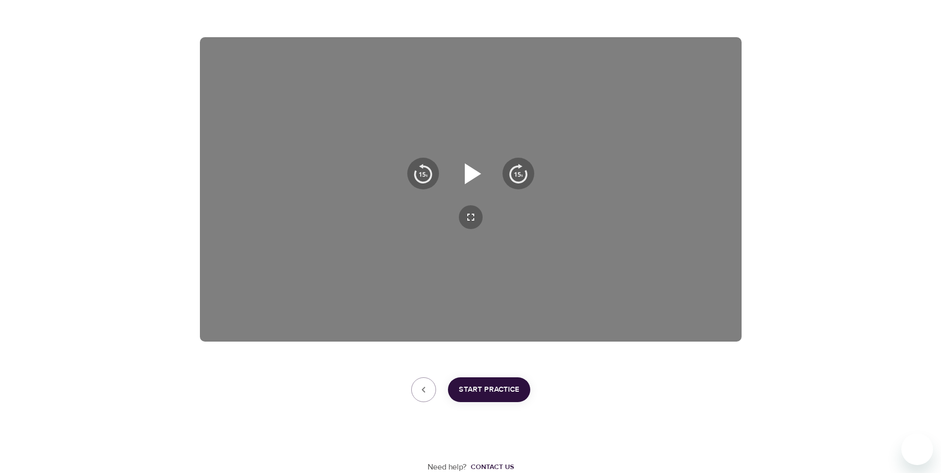  I want to click on button: Start Practice, so click(489, 390).